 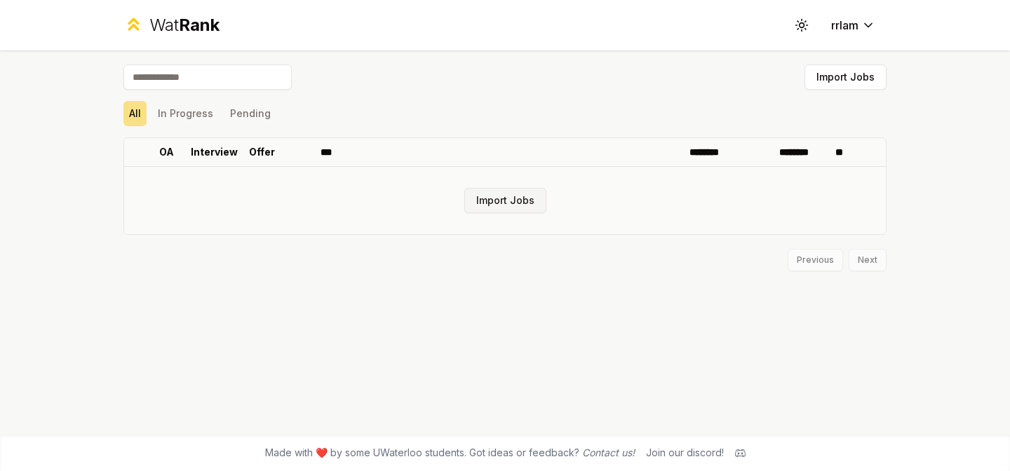 I want to click on p: OA, so click(x=166, y=152).